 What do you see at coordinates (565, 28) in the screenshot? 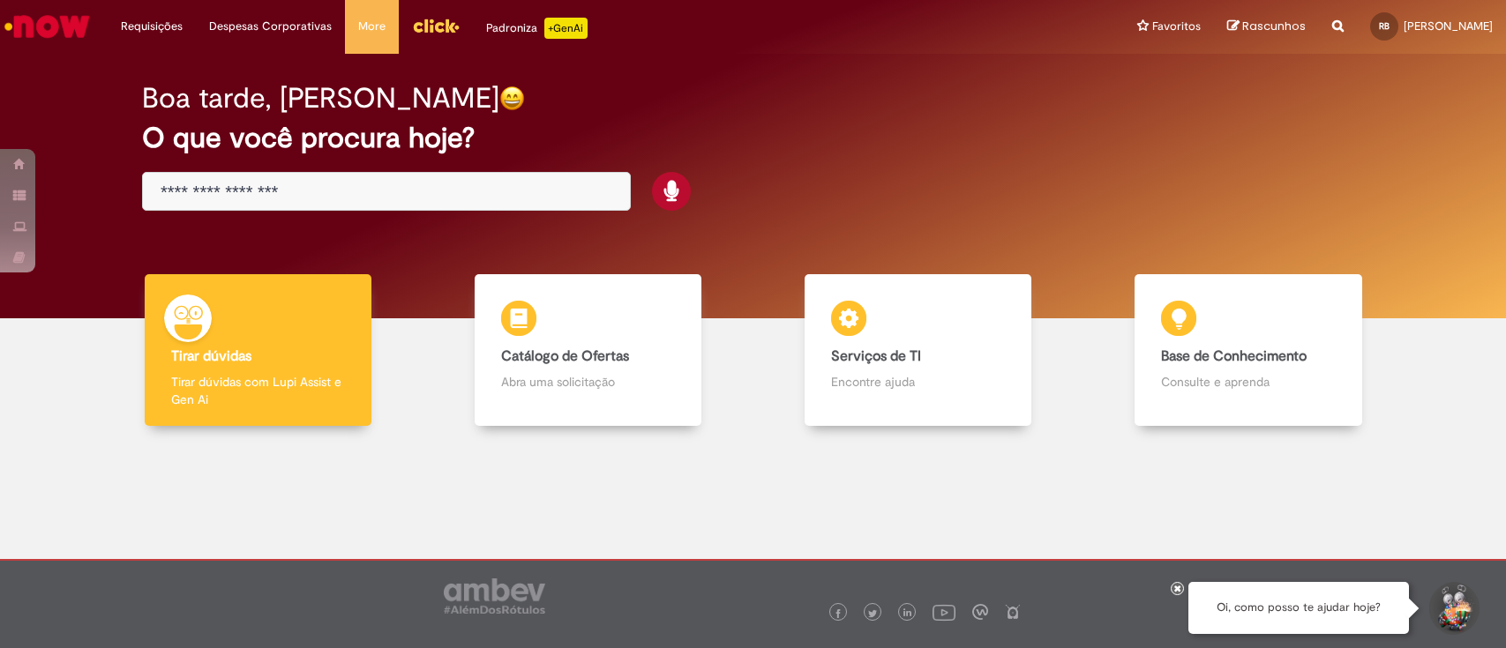
I see `p: +GenAi` at bounding box center [565, 28].